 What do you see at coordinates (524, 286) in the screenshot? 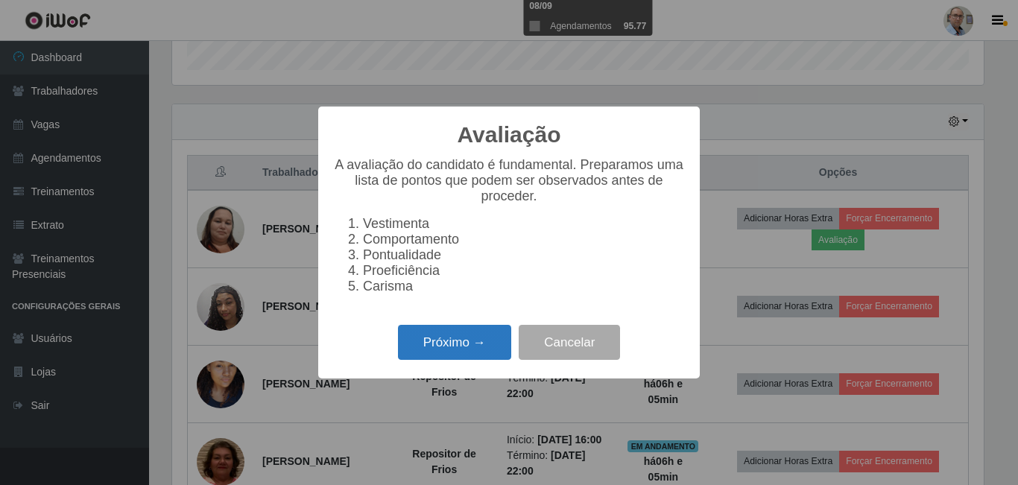
I see `li: Carisma` at bounding box center [524, 286].